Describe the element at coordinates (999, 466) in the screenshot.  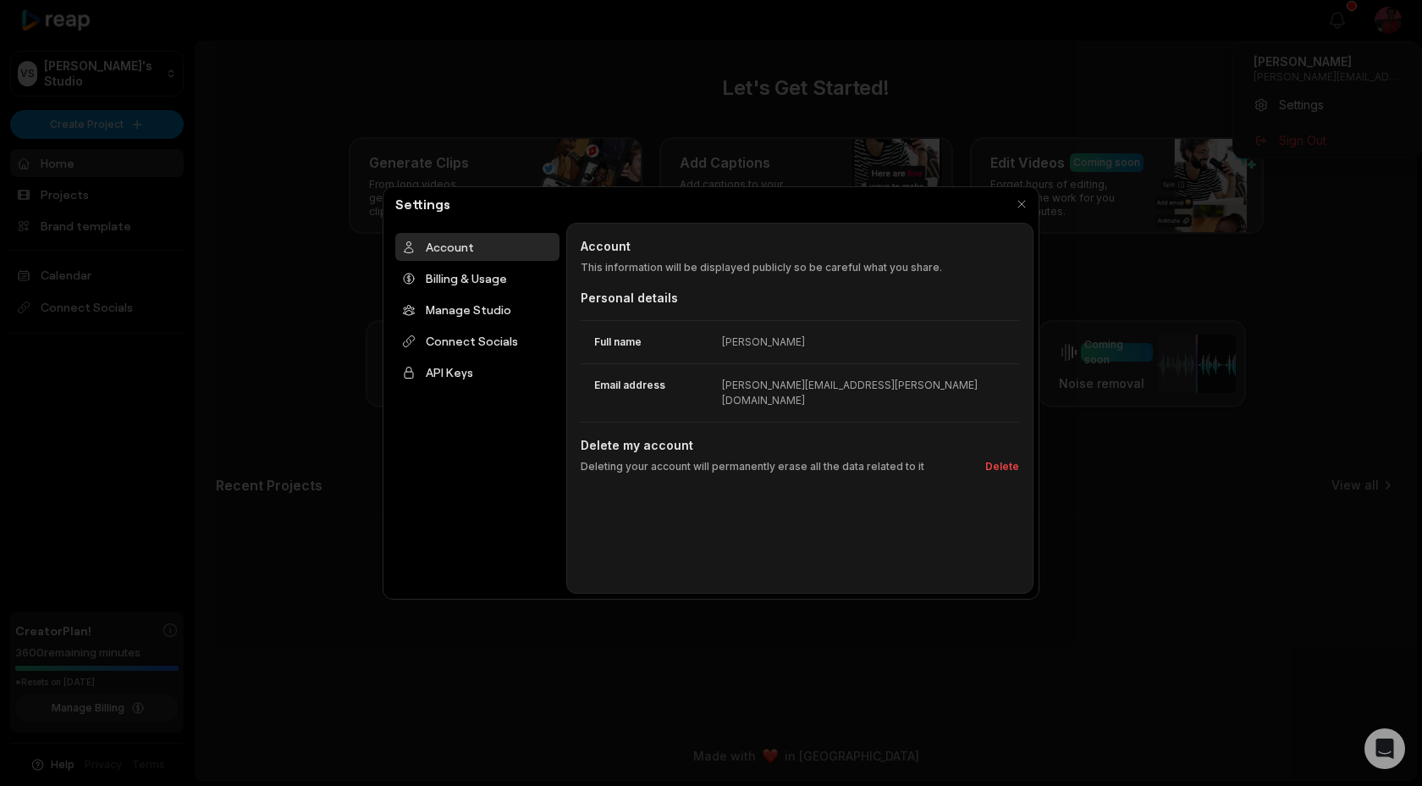
I see `button: Delete` at that location.